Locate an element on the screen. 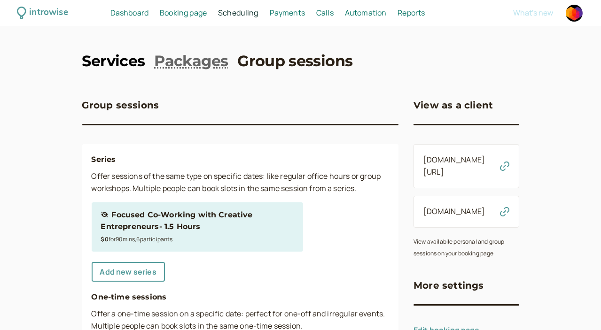 The height and width of the screenshot is (330, 601). span: Scheduling is located at coordinates (238, 13).